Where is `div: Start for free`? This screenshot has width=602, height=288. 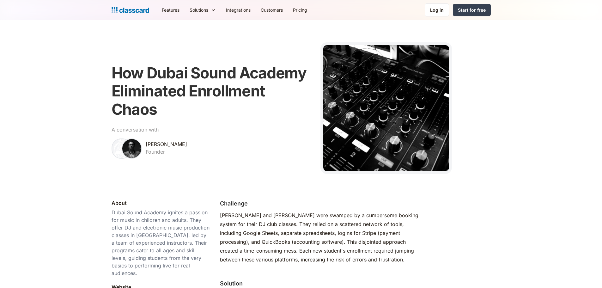
div: Start for free is located at coordinates (472, 10).